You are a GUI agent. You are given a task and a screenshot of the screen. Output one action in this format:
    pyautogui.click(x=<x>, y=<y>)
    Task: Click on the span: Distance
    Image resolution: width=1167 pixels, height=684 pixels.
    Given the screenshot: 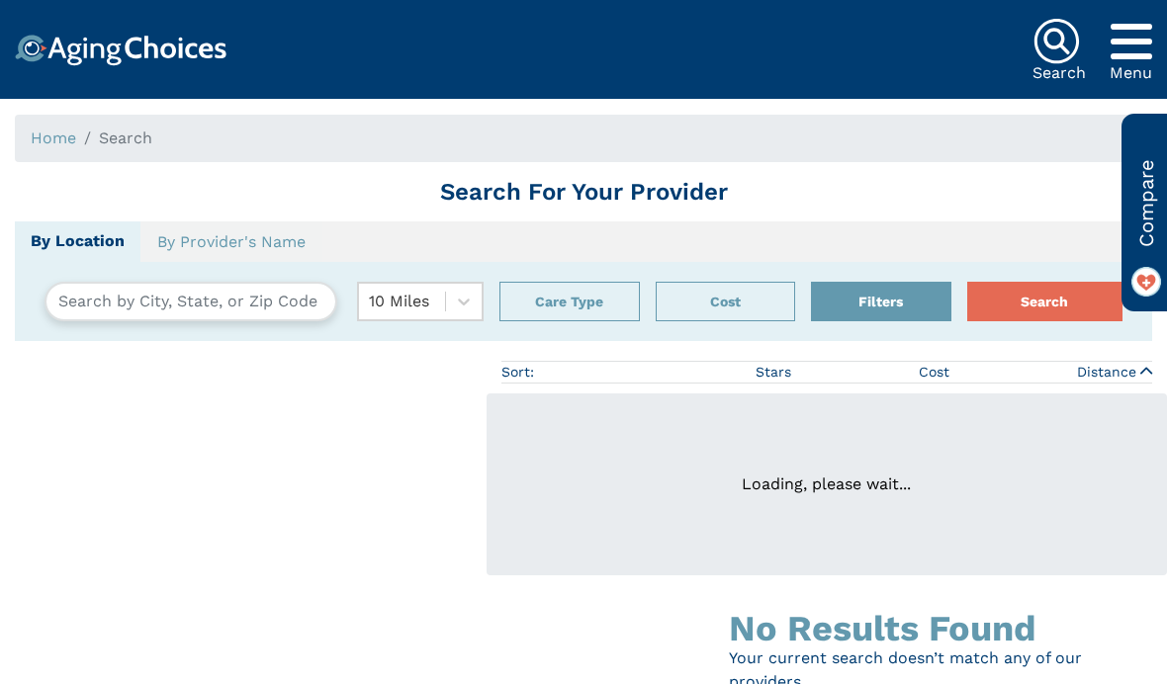 What is the action you would take?
    pyautogui.click(x=1107, y=372)
    